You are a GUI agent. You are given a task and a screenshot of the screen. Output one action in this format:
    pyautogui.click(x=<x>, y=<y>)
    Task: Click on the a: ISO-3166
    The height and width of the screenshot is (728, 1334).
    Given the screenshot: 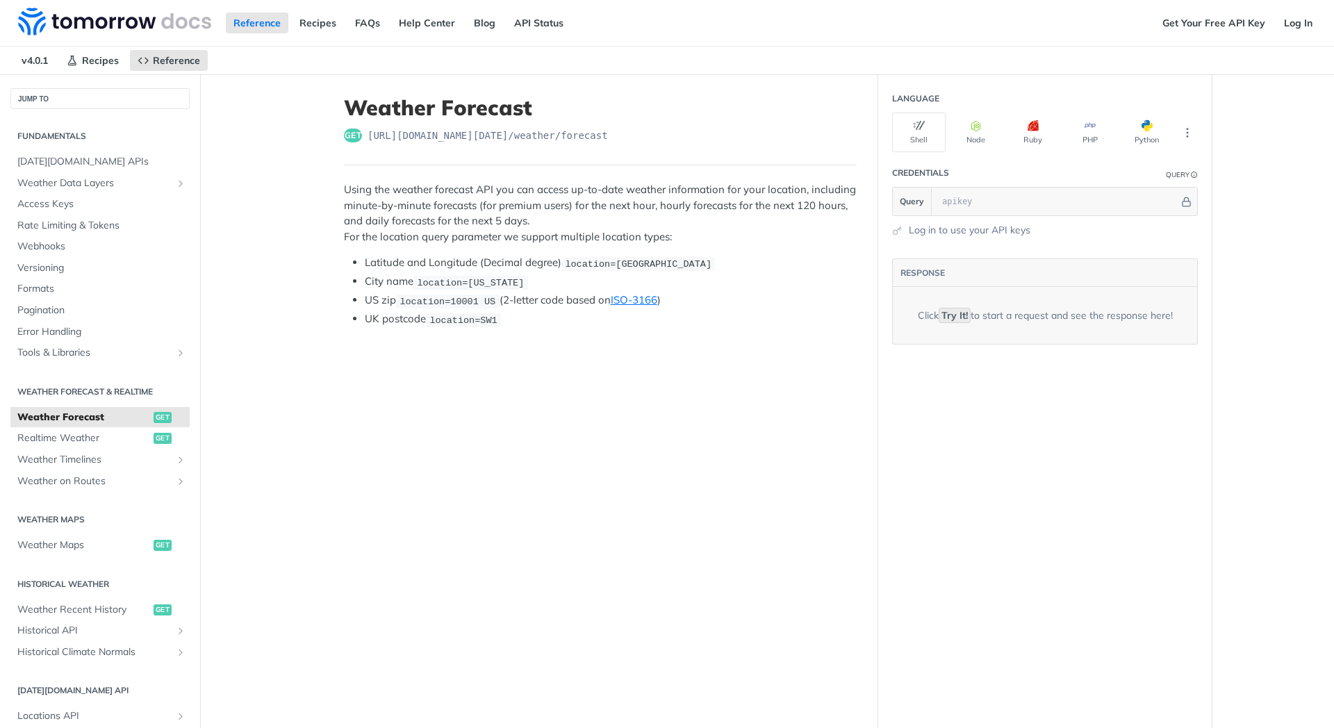 What is the action you would take?
    pyautogui.click(x=634, y=300)
    